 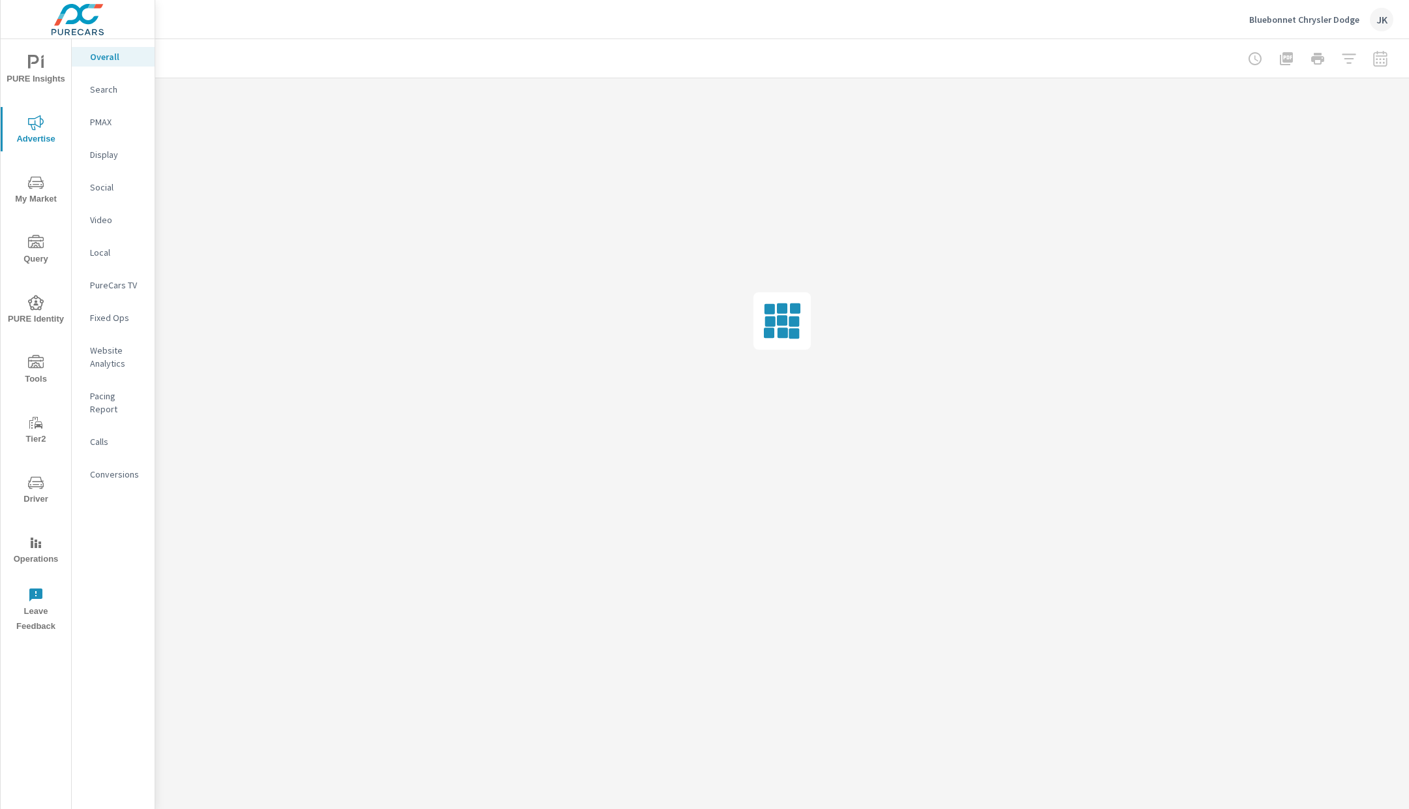 What do you see at coordinates (117, 474) in the screenshot?
I see `p: Conversions` at bounding box center [117, 474].